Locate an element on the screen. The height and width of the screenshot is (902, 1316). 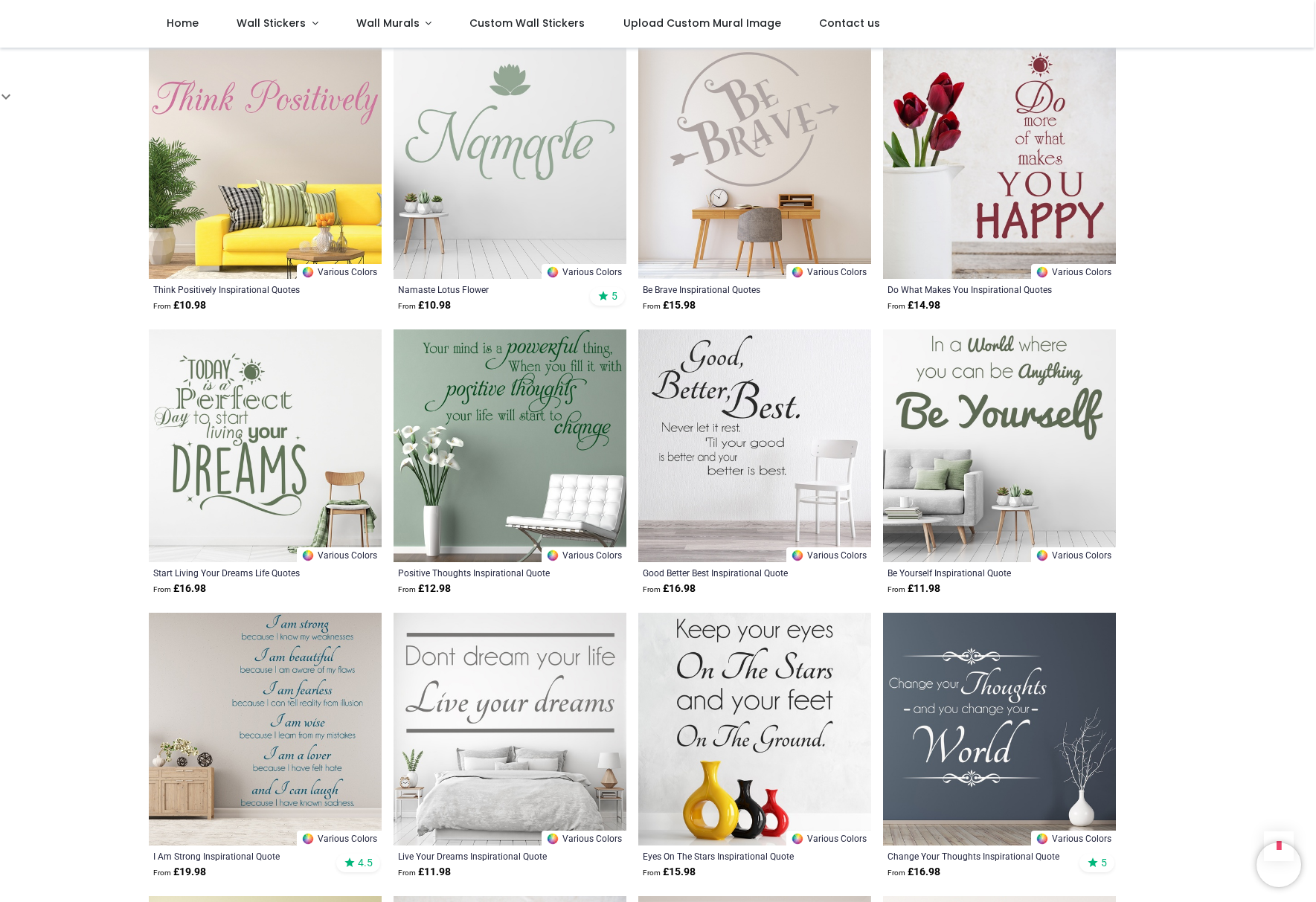
div: Be Brave Inspirational Quotes is located at coordinates (732, 290).